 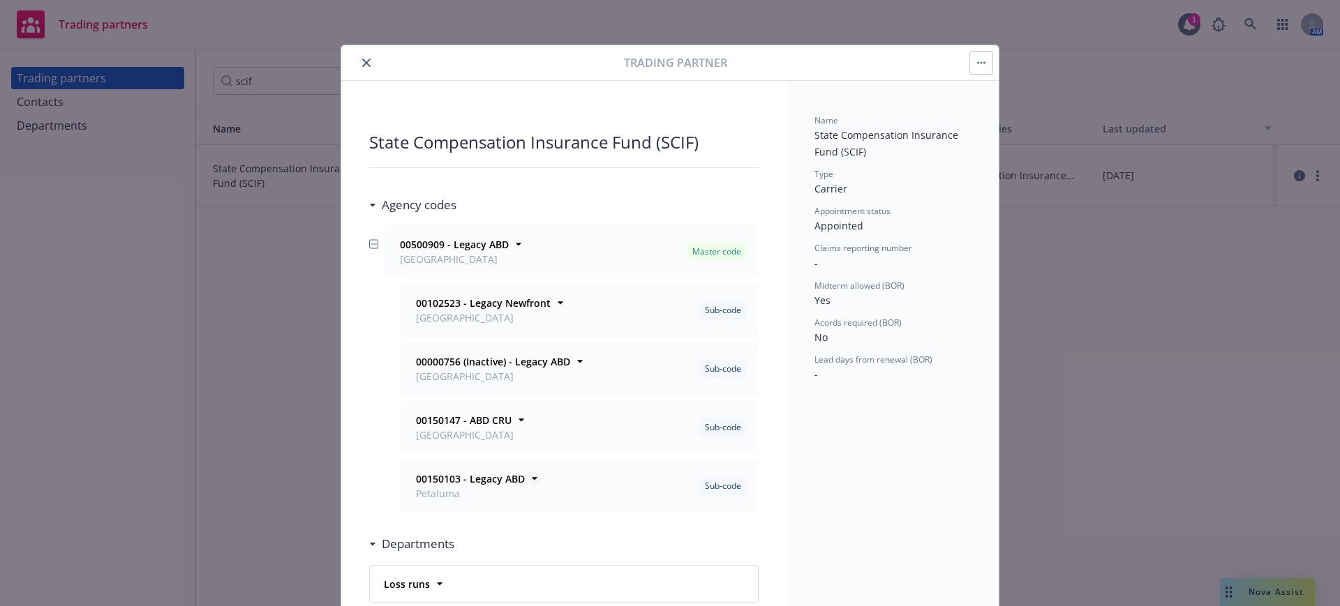 What do you see at coordinates (470, 479) in the screenshot?
I see `strong: 00150103 - Legacy ABD` at bounding box center [470, 479].